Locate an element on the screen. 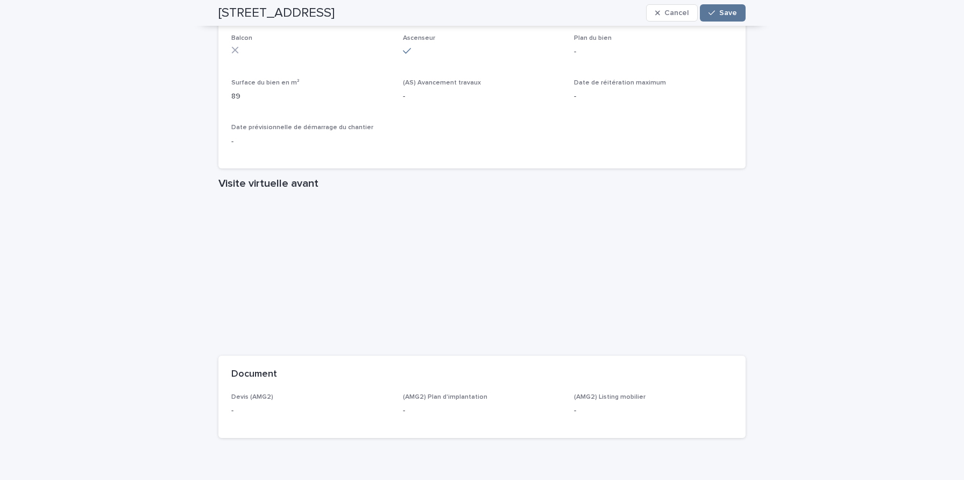 This screenshot has height=480, width=964. button: Cancel is located at coordinates (672, 13).